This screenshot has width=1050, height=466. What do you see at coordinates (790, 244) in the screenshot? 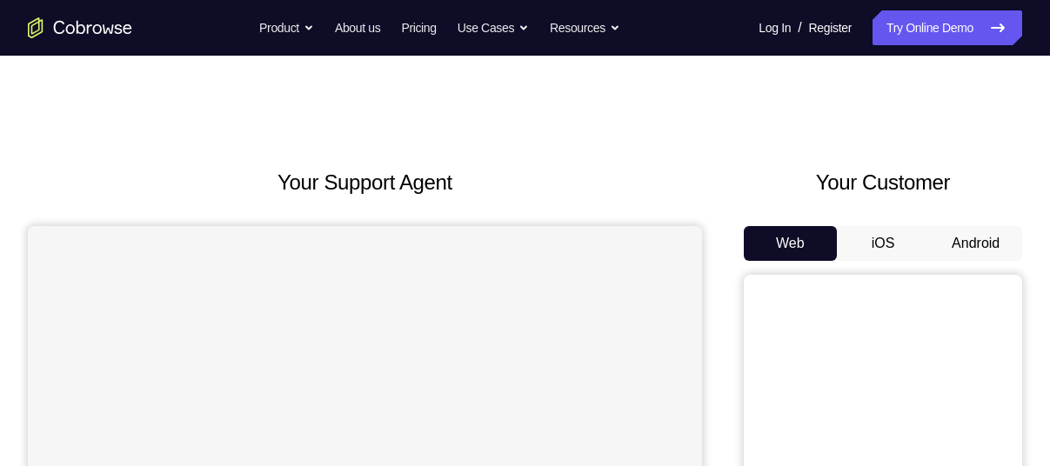
I see `button: Web` at bounding box center [790, 244].